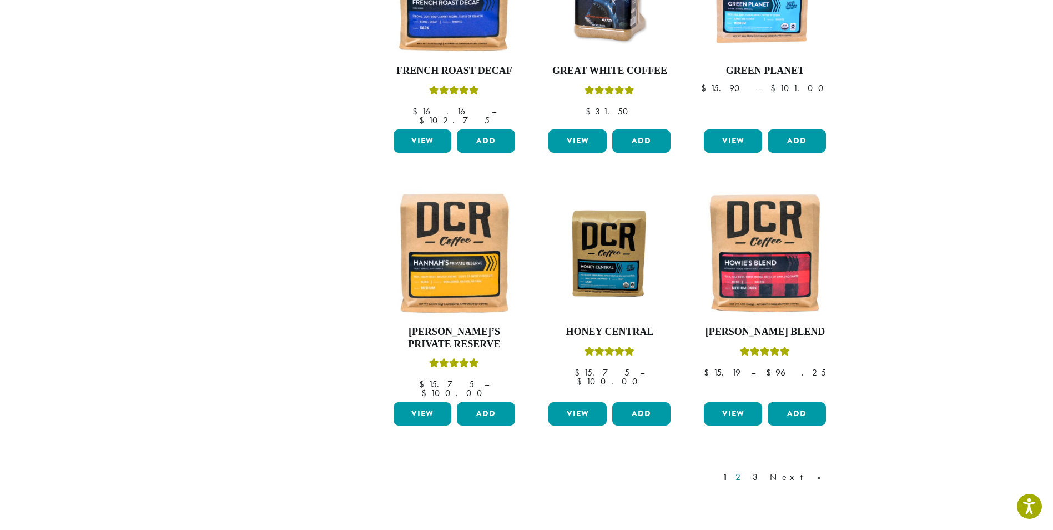 The width and height of the screenshot is (1053, 530). Describe the element at coordinates (610, 253) in the screenshot. I see `img: Honey-Central-stock-image-fix-1200-x-900.png` at that location.